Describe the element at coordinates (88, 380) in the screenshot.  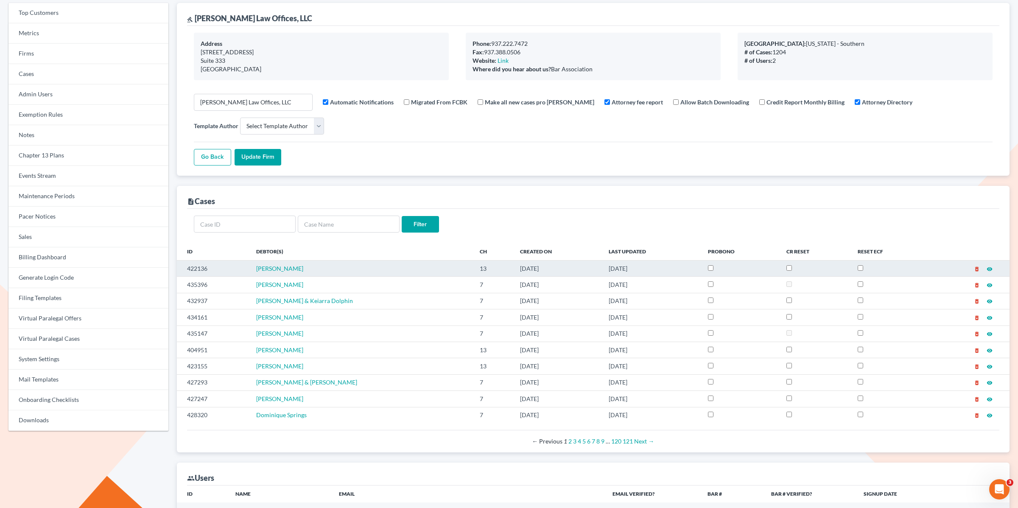
I see `a: Mail Templates` at that location.